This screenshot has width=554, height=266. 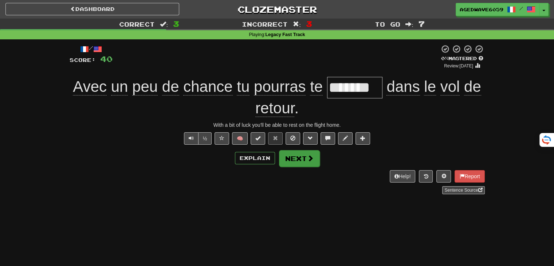 What do you see at coordinates (481, 9) in the screenshot?
I see `span: AgedWave6059` at bounding box center [481, 9].